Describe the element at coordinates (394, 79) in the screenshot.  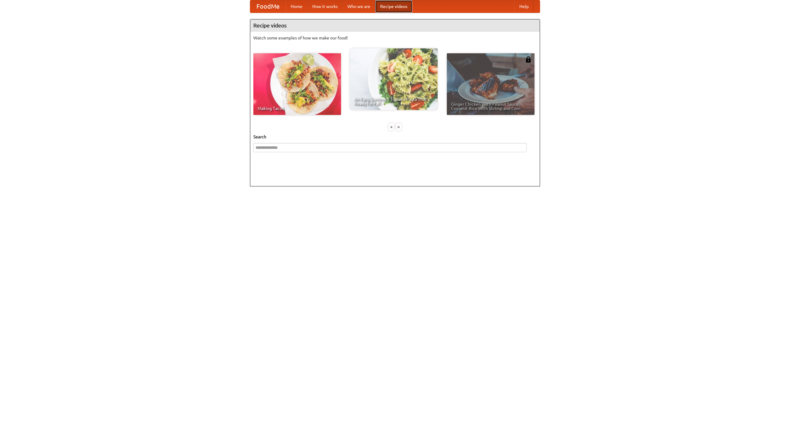
I see `a: An Easy, Summery Tomato Pasta That's Ready for Fall` at that location.